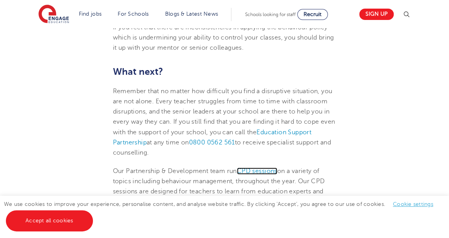  What do you see at coordinates (313, 14) in the screenshot?
I see `span: Recruit` at bounding box center [313, 14].